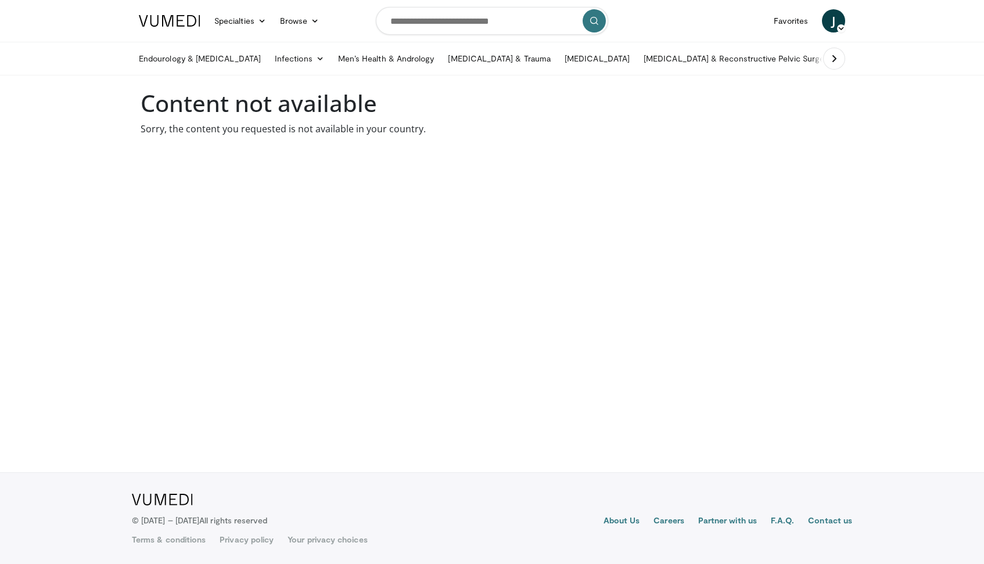 The width and height of the screenshot is (984, 564). I want to click on input: Search topics, interventions, so click(492, 21).